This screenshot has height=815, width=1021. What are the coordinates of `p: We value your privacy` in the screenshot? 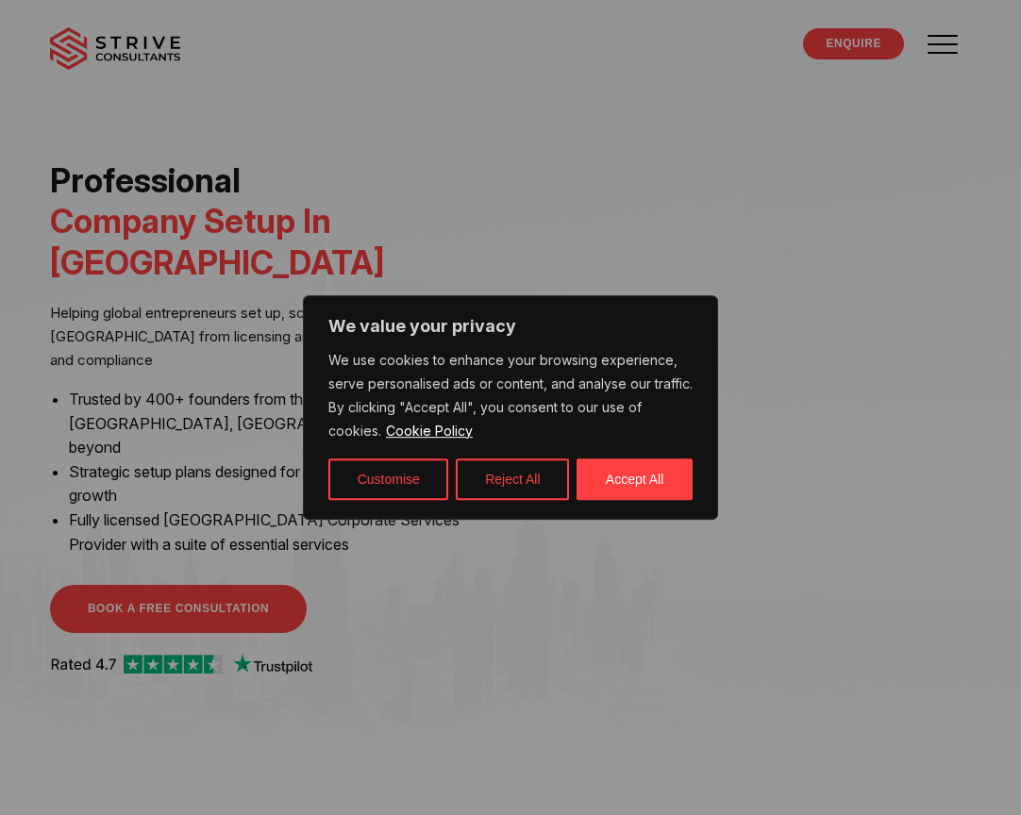 It's located at (510, 326).